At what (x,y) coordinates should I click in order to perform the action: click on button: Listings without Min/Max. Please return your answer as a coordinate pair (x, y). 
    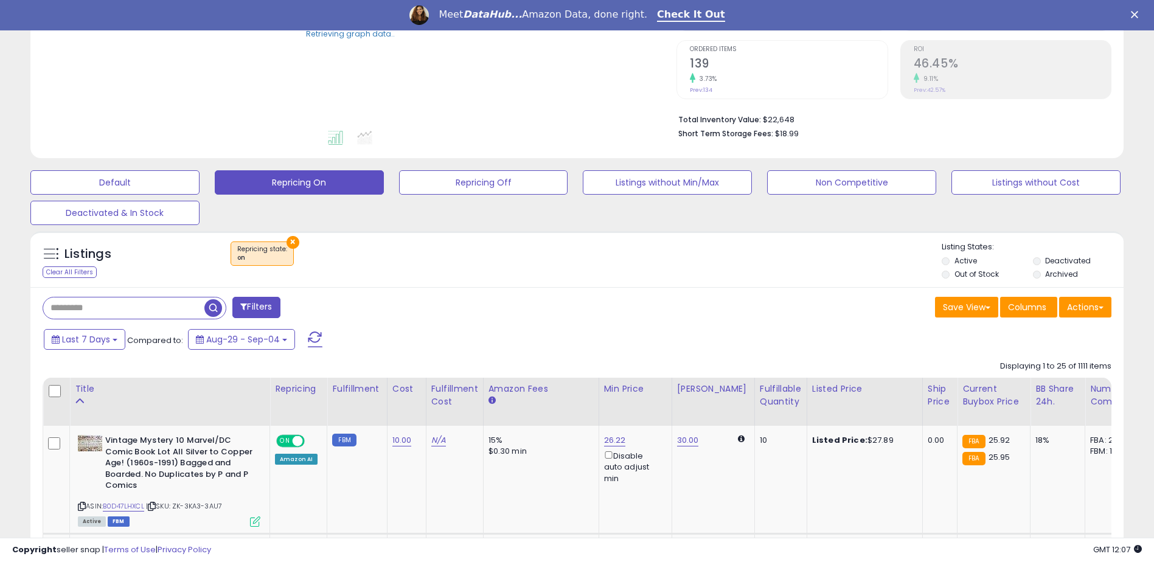
    Looking at the image, I should click on (667, 182).